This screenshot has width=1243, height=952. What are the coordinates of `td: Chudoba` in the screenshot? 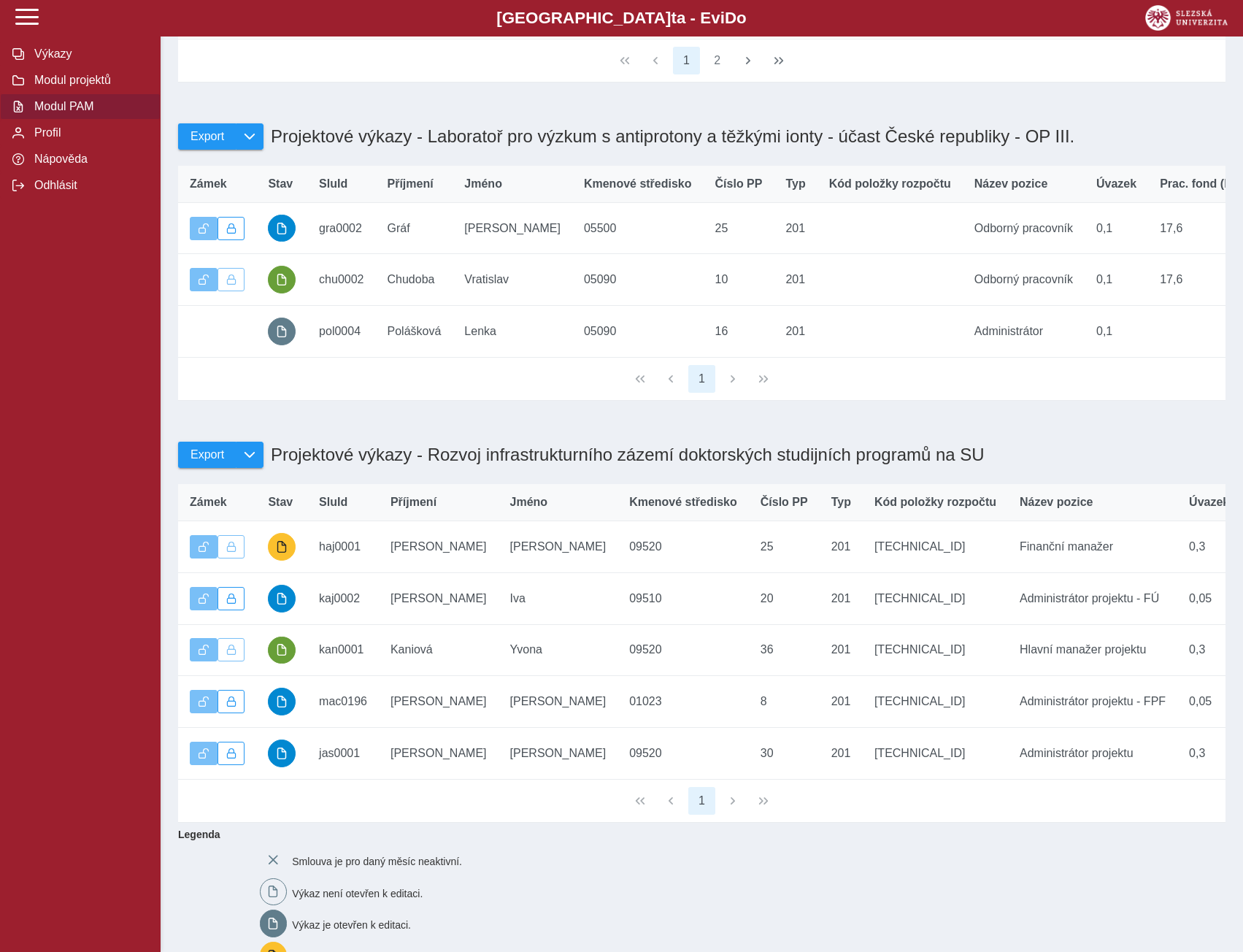 It's located at (415, 279).